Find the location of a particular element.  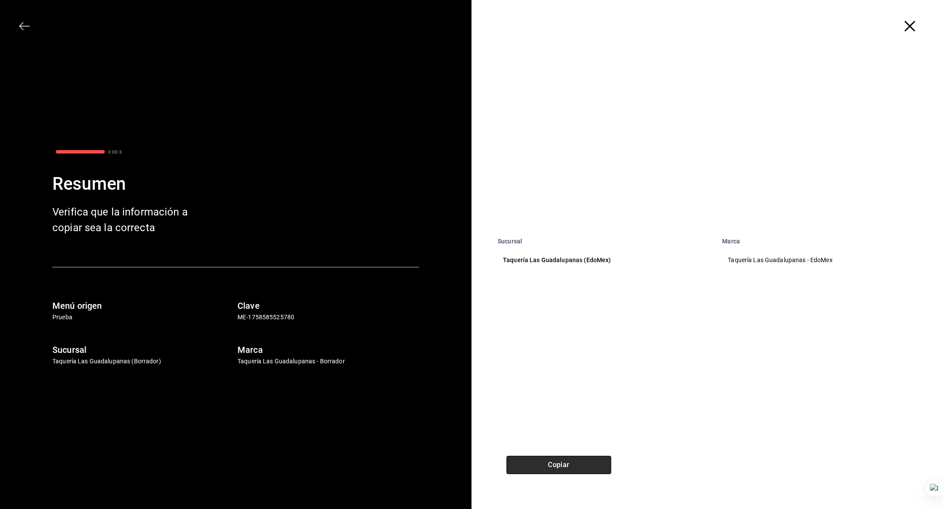

div: Verifica que la información a copiar sea la correcta is located at coordinates (122, 220).